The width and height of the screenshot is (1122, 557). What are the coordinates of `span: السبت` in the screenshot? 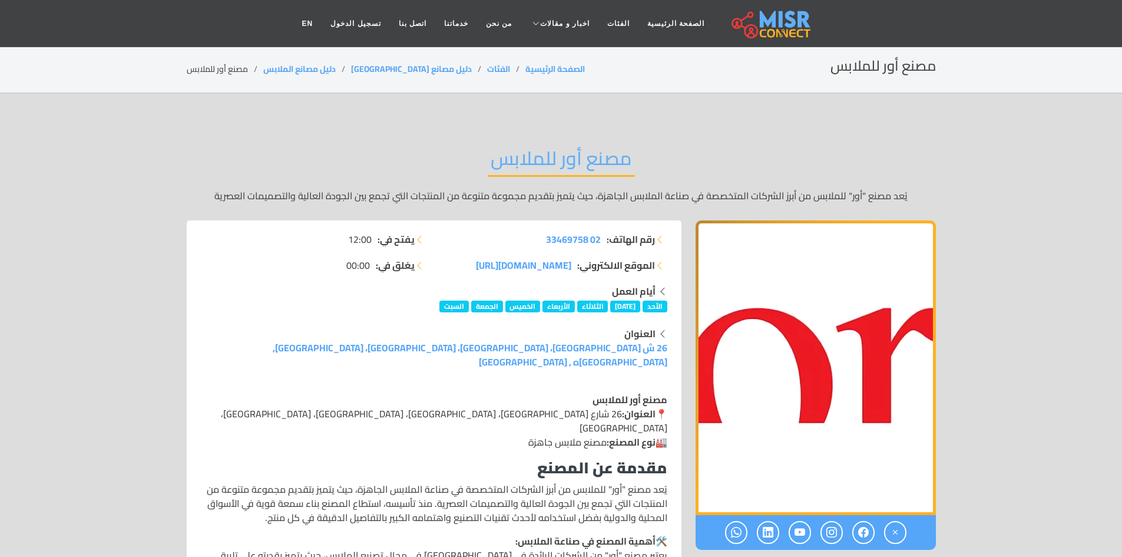 It's located at (454, 306).